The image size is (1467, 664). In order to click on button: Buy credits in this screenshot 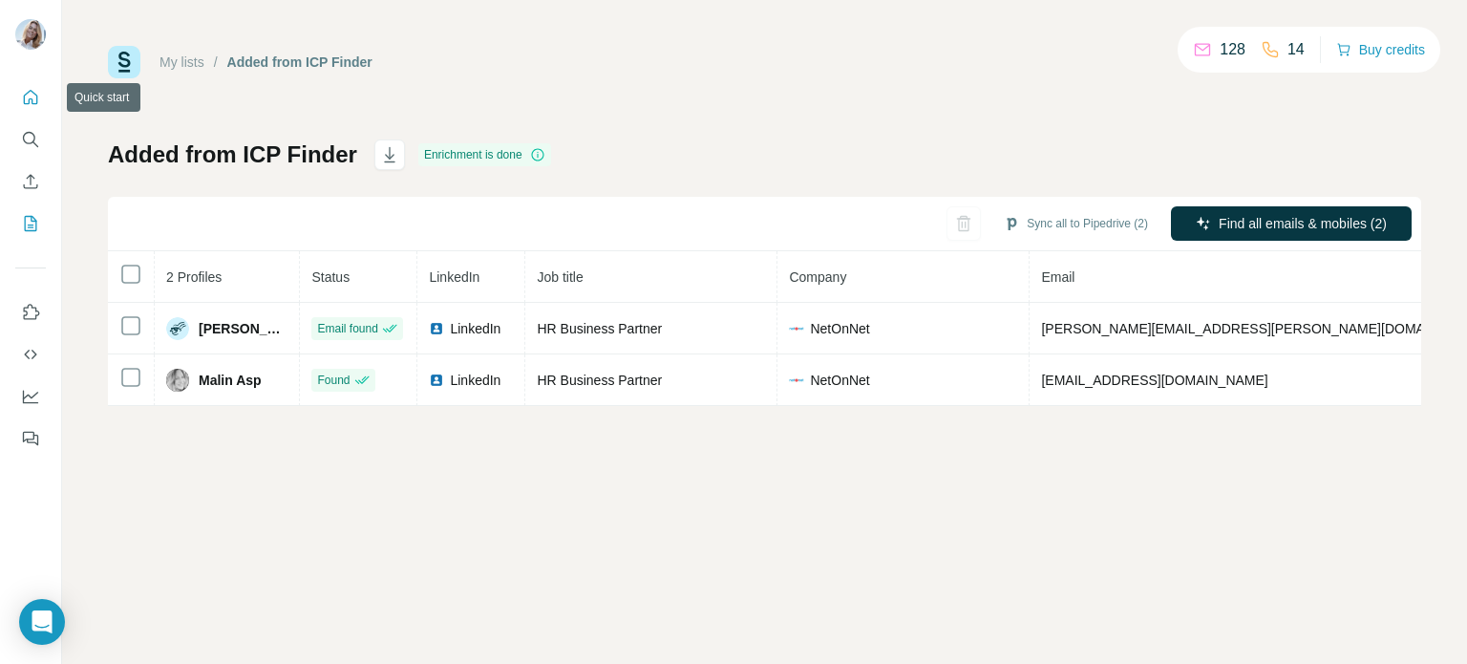, I will do `click(1380, 50)`.